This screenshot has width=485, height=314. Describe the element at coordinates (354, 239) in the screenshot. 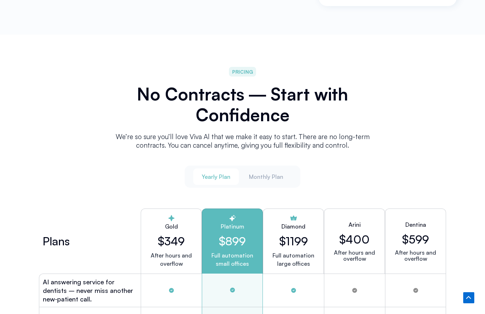

I see `h2: $400` at that location.